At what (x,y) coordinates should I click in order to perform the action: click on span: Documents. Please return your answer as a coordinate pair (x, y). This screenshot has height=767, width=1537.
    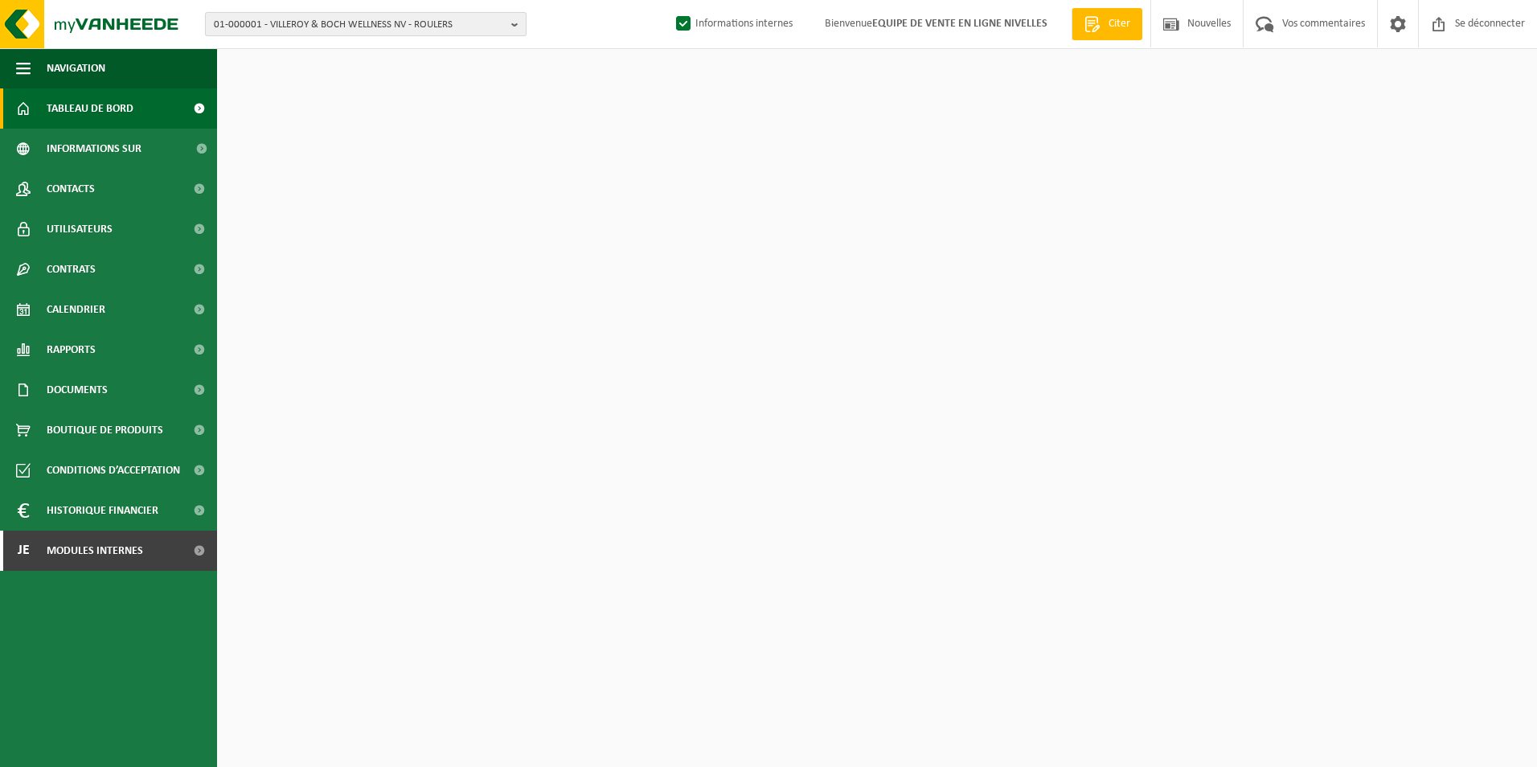
    Looking at the image, I should click on (77, 390).